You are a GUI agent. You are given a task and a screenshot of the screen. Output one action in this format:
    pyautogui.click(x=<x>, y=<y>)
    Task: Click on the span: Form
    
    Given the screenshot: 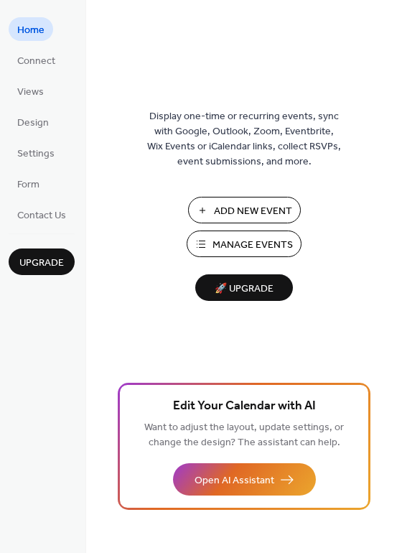 What is the action you would take?
    pyautogui.click(x=28, y=184)
    